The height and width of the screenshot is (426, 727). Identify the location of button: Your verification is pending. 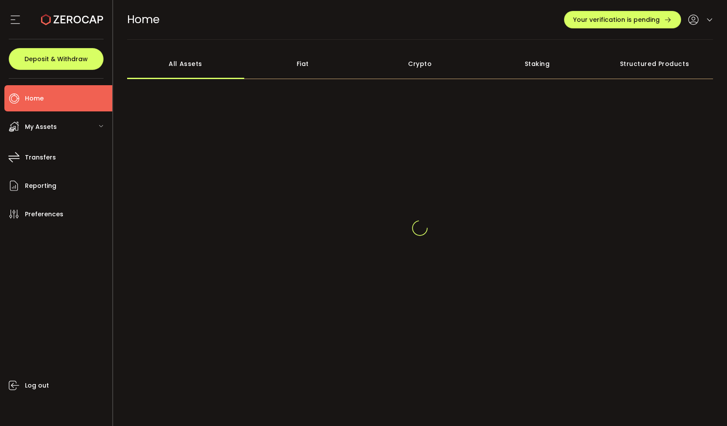
(622, 20).